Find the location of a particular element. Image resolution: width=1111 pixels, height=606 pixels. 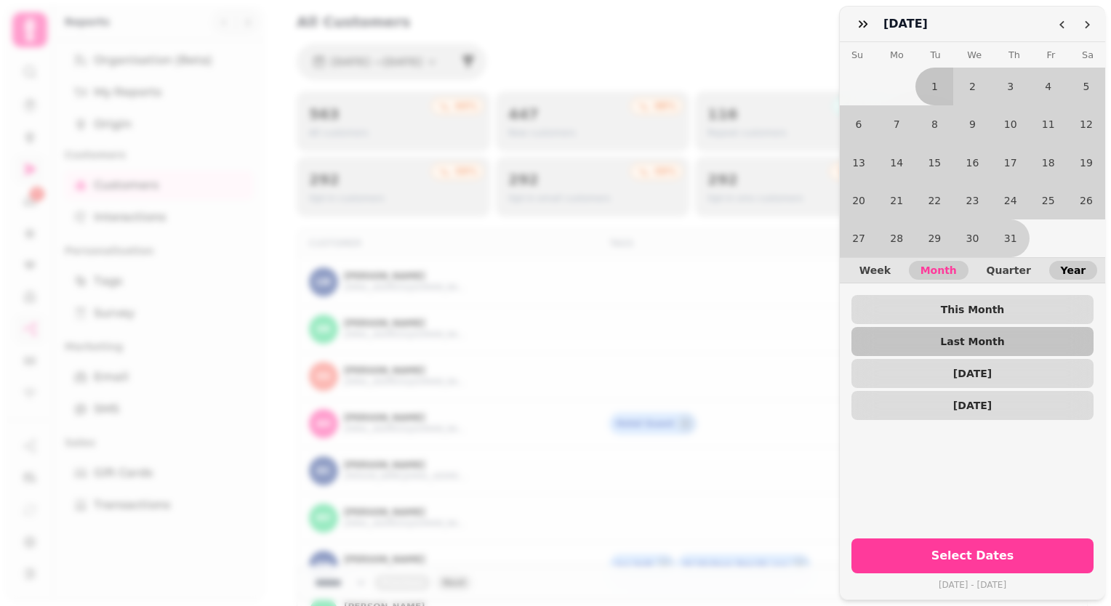

button: Wednesday, July 9th, 2025, selected is located at coordinates (972, 124).